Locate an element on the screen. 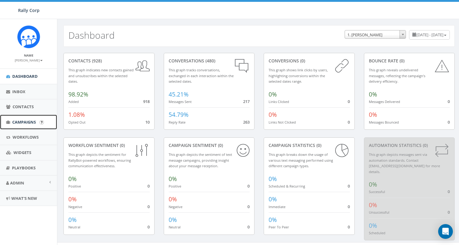 The width and height of the screenshot is (459, 245). small: Links Clicked is located at coordinates (279, 101).